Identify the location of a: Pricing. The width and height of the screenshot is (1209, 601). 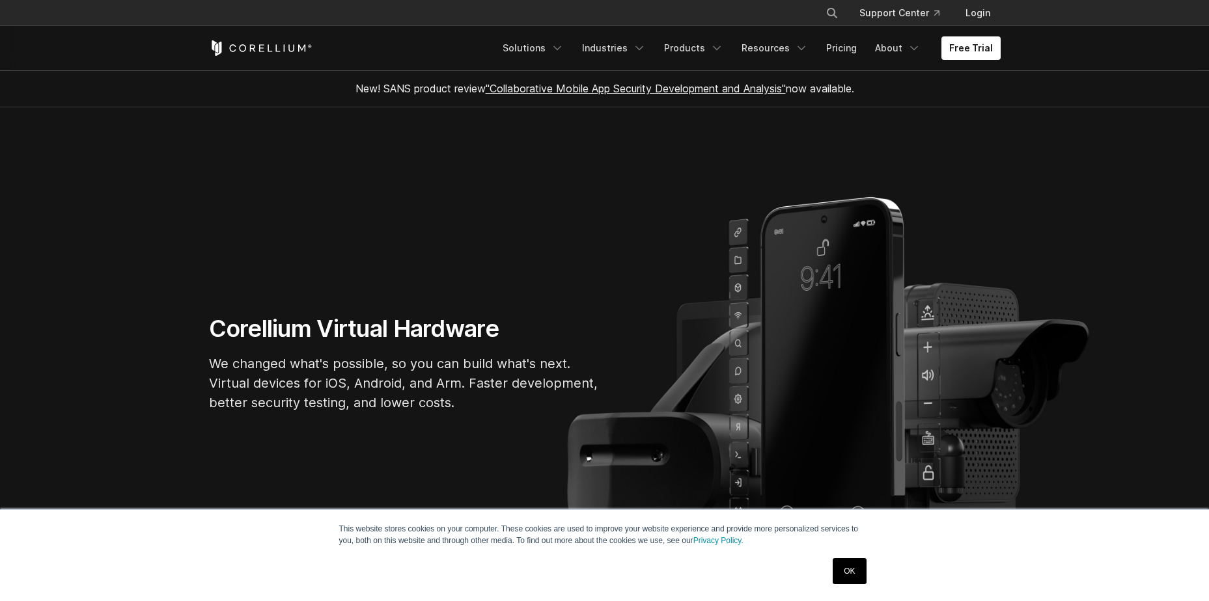
(841, 48).